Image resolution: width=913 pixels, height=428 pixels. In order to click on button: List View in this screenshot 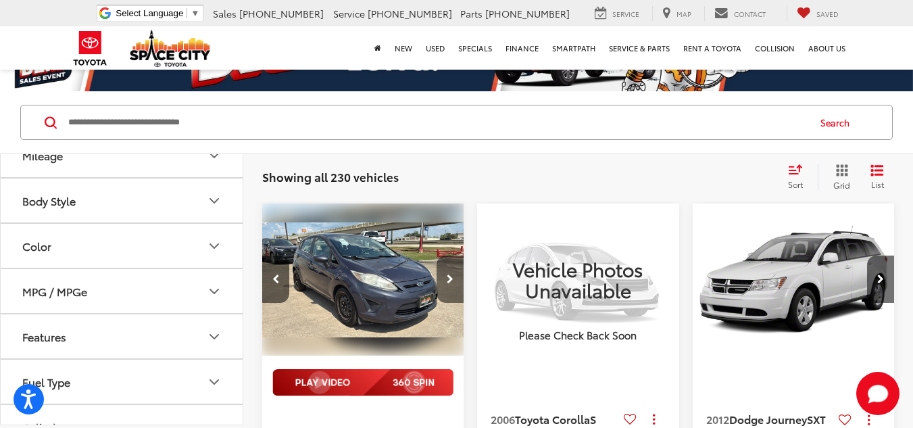, I will do `click(877, 177)`.